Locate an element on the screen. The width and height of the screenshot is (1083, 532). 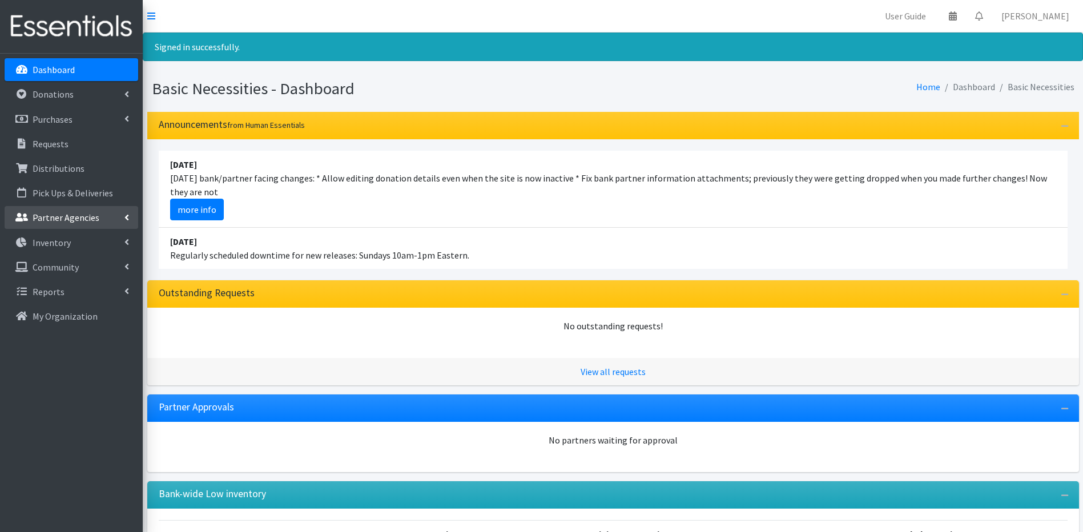
p: Partner Agencies is located at coordinates (66, 217).